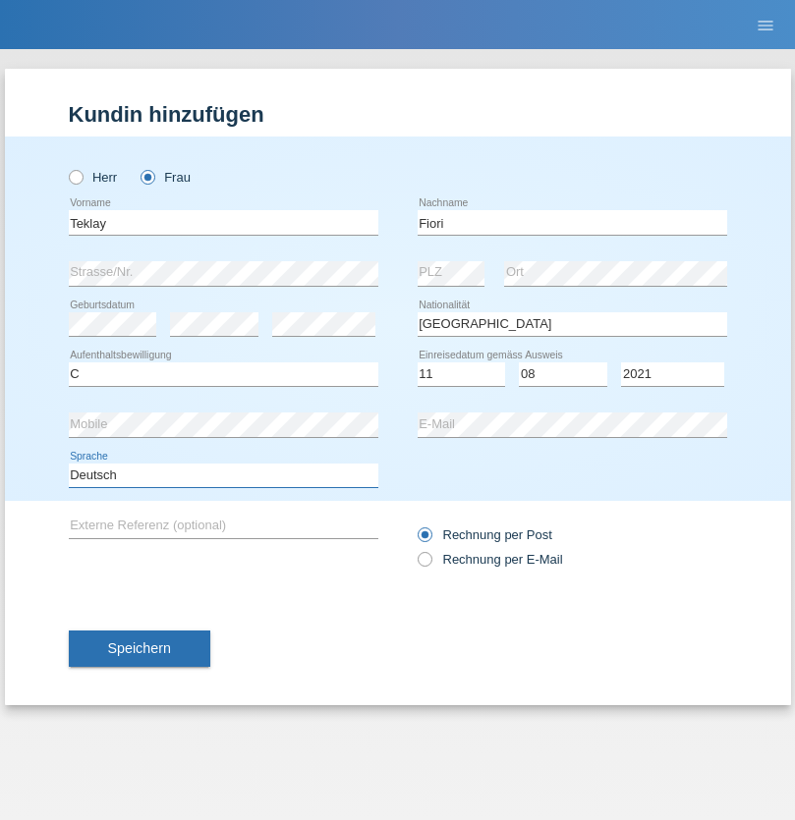 This screenshot has height=820, width=795. Describe the element at coordinates (765, 26) in the screenshot. I see `i: menu` at that location.